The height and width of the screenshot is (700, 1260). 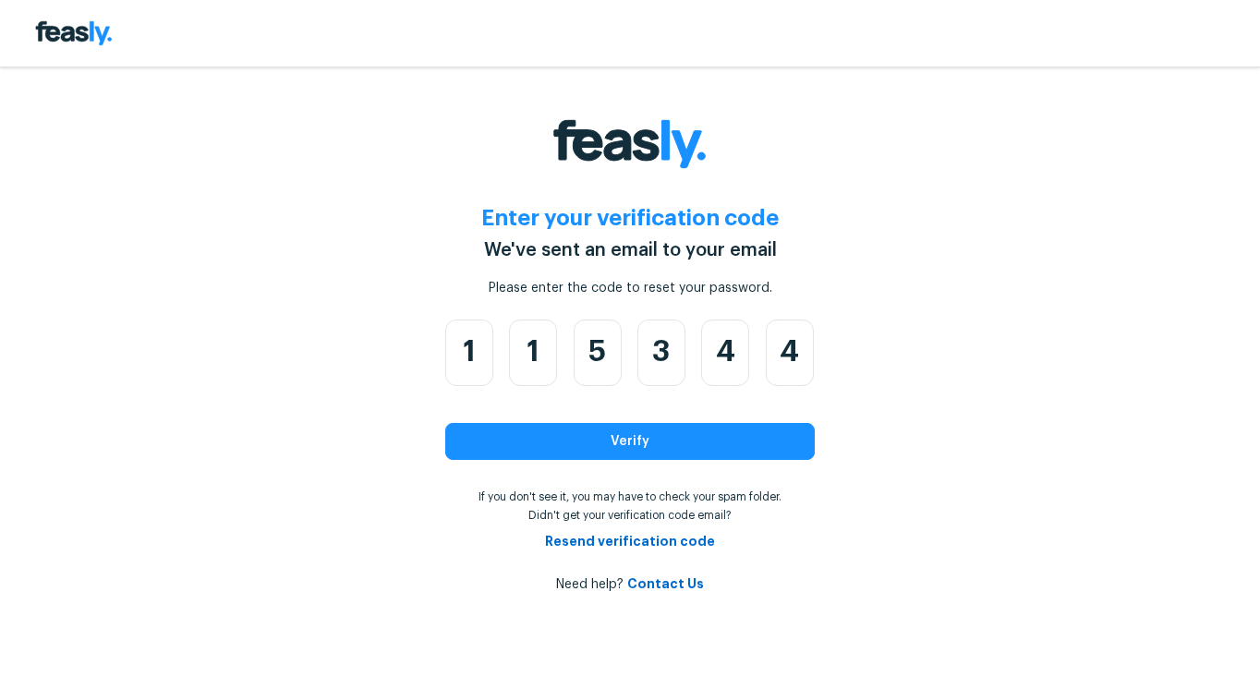 What do you see at coordinates (630, 516) in the screenshot?
I see `p: Didn't get your verification code email?` at bounding box center [630, 516].